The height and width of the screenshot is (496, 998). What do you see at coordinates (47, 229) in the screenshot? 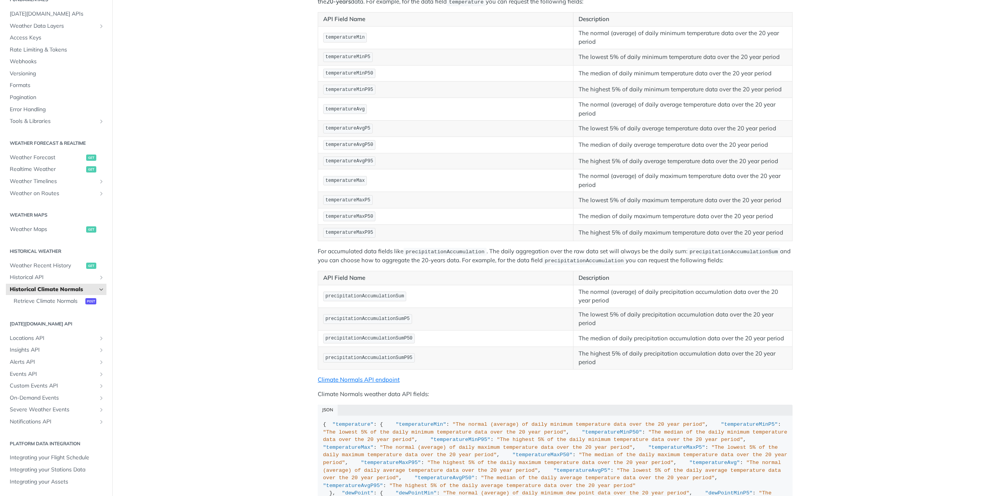
I see `span: Weather Maps` at bounding box center [47, 229].